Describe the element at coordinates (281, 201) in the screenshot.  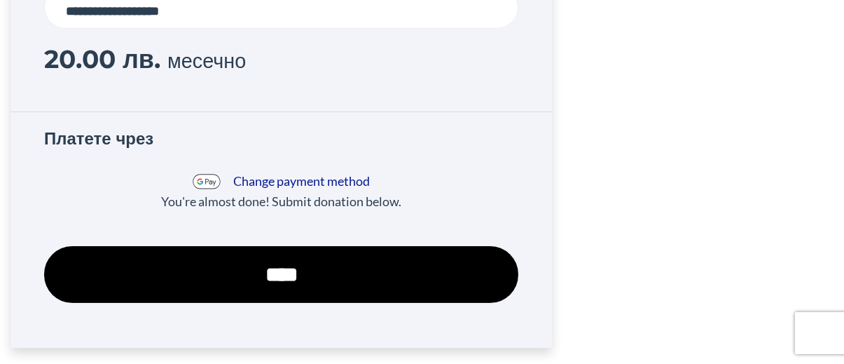
I see `p: You're almost done! Submit donation below.` at that location.